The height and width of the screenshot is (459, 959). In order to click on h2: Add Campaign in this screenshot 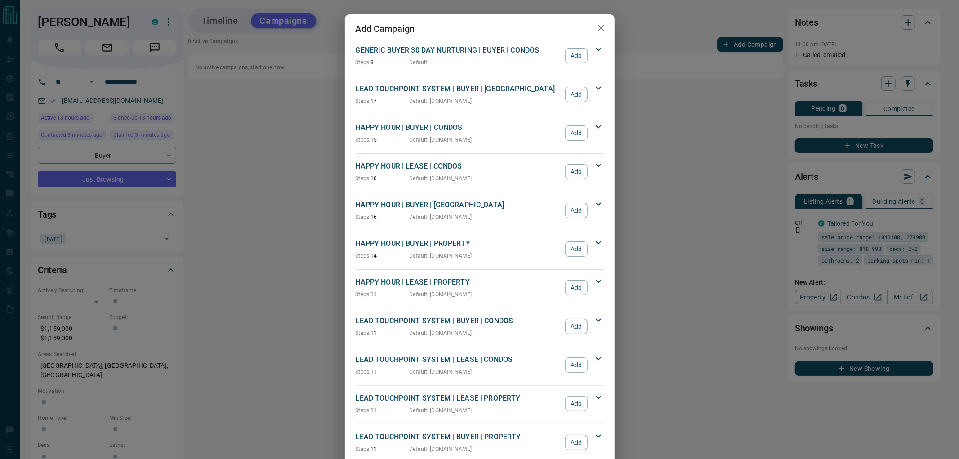, I will do `click(385, 29)`.